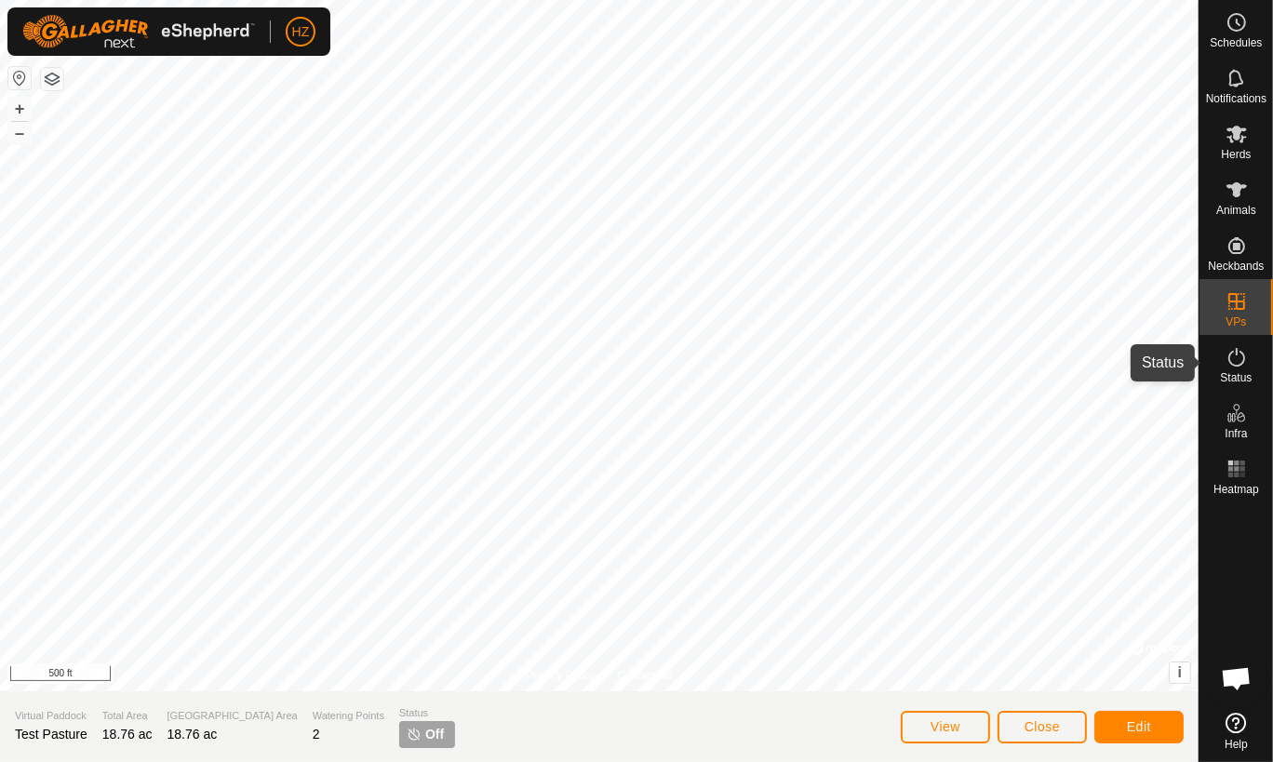  What do you see at coordinates (1236, 154) in the screenshot?
I see `span: Herds` at bounding box center [1236, 154].